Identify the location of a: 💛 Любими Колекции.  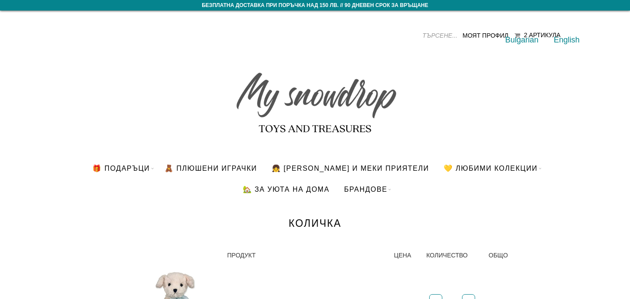
(490, 168).